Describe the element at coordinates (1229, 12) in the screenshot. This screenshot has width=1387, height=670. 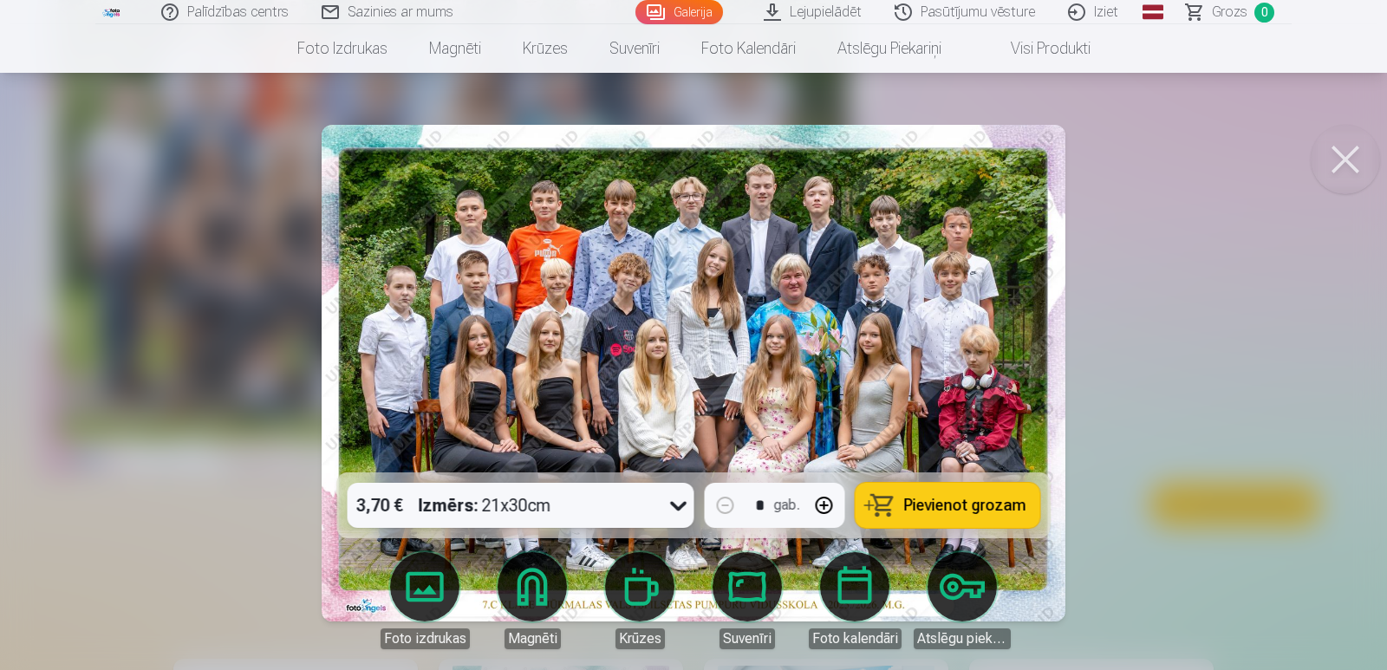
I see `span: Grozs` at that location.